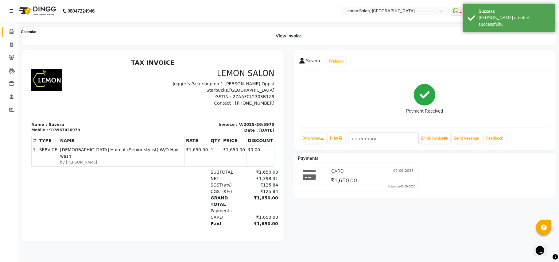 The height and width of the screenshot is (262, 559). What do you see at coordinates (383, 138) in the screenshot?
I see `input: enter email` at bounding box center [383, 138].